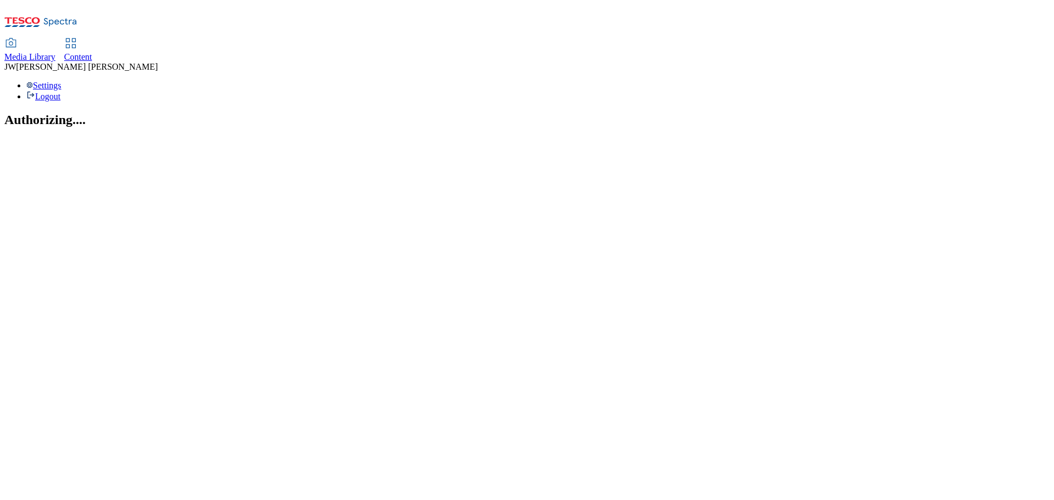  What do you see at coordinates (78, 50) in the screenshot?
I see `a: Content` at bounding box center [78, 50].